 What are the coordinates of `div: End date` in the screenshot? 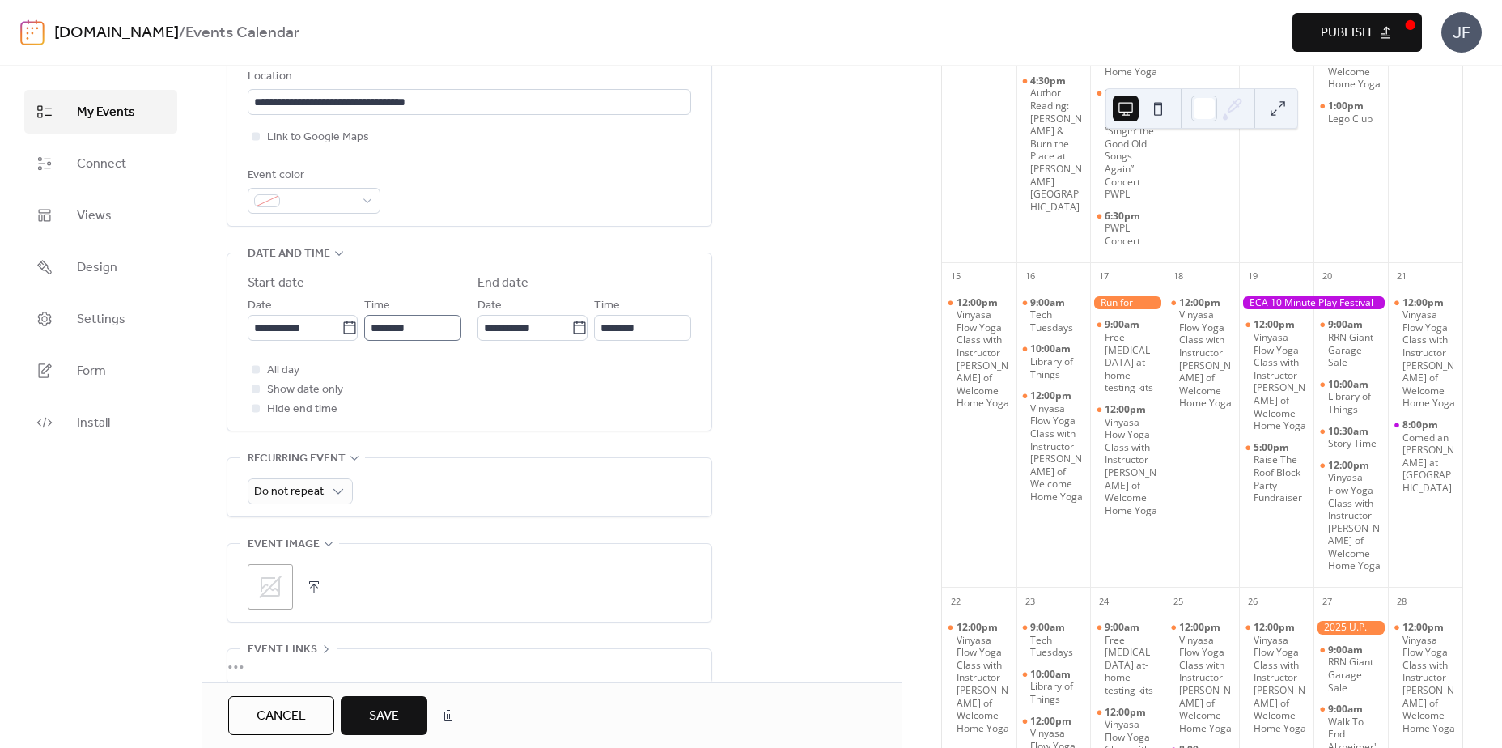 It's located at (502, 283).